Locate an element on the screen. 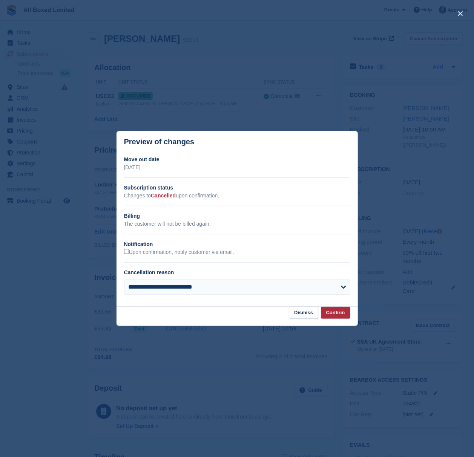 This screenshot has height=457, width=474. h2: Billing is located at coordinates (237, 216).